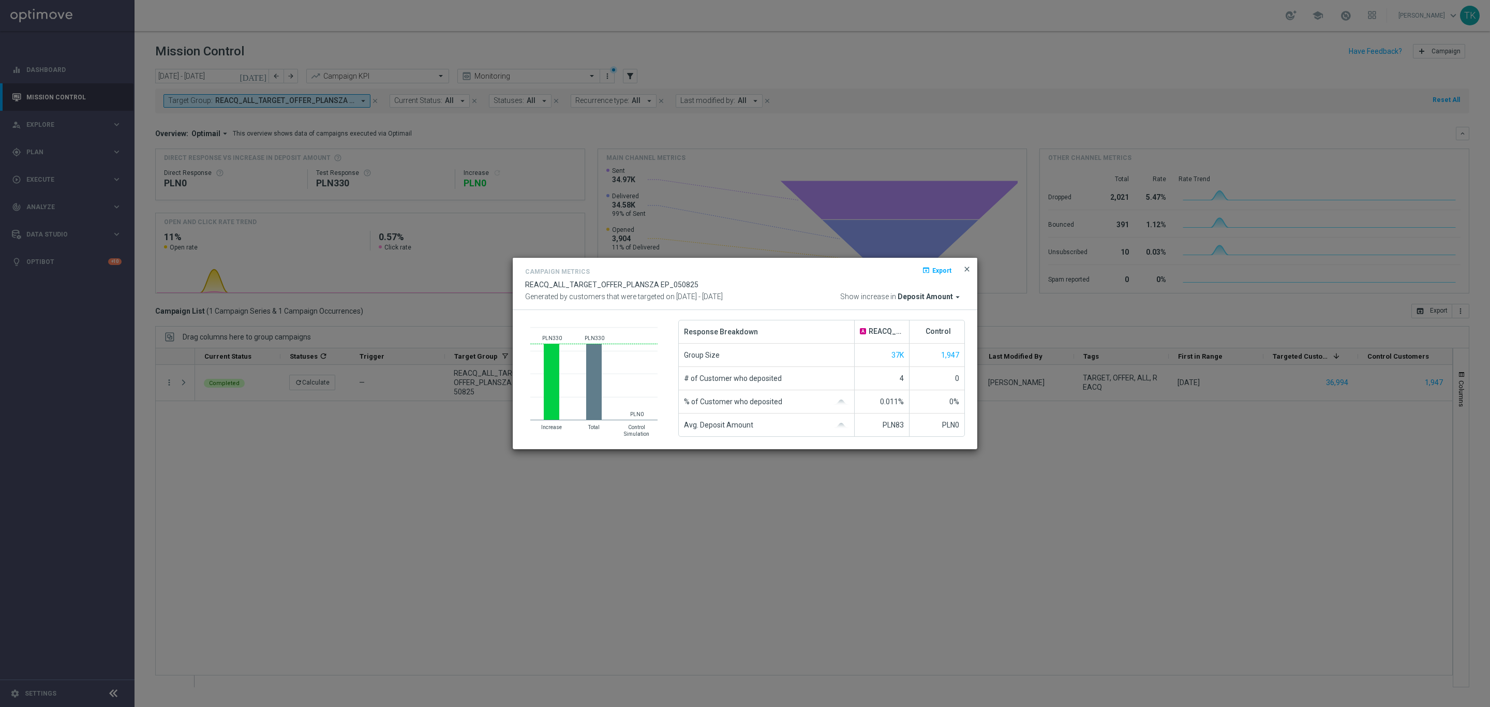 This screenshot has width=1490, height=707. What do you see at coordinates (936, 270) in the screenshot?
I see `button: open_in_browser Export` at bounding box center [936, 270].